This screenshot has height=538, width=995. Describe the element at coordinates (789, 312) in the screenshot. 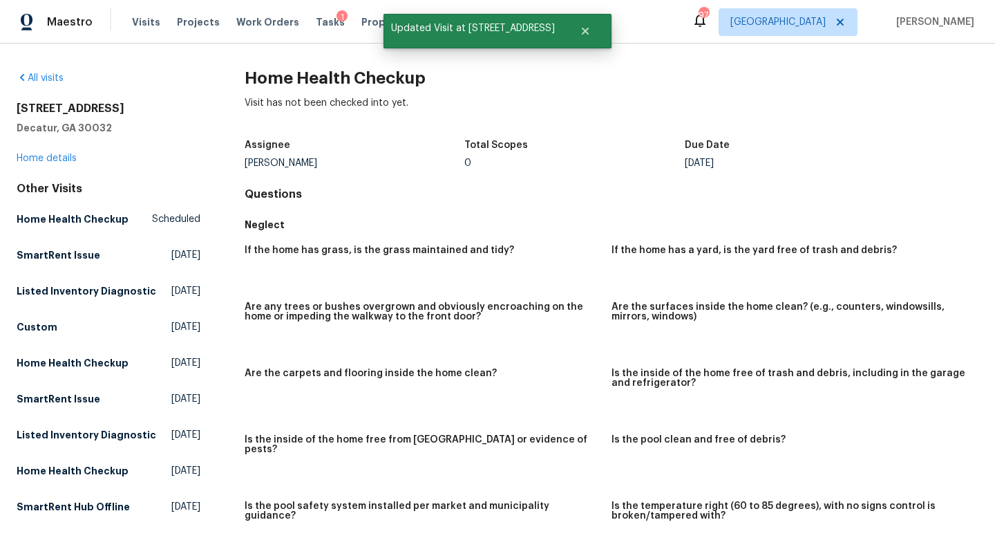

I see `h5: Are the surfaces inside the home clean? (e.g., counters, windowsills, mirrors, windows)` at that location.